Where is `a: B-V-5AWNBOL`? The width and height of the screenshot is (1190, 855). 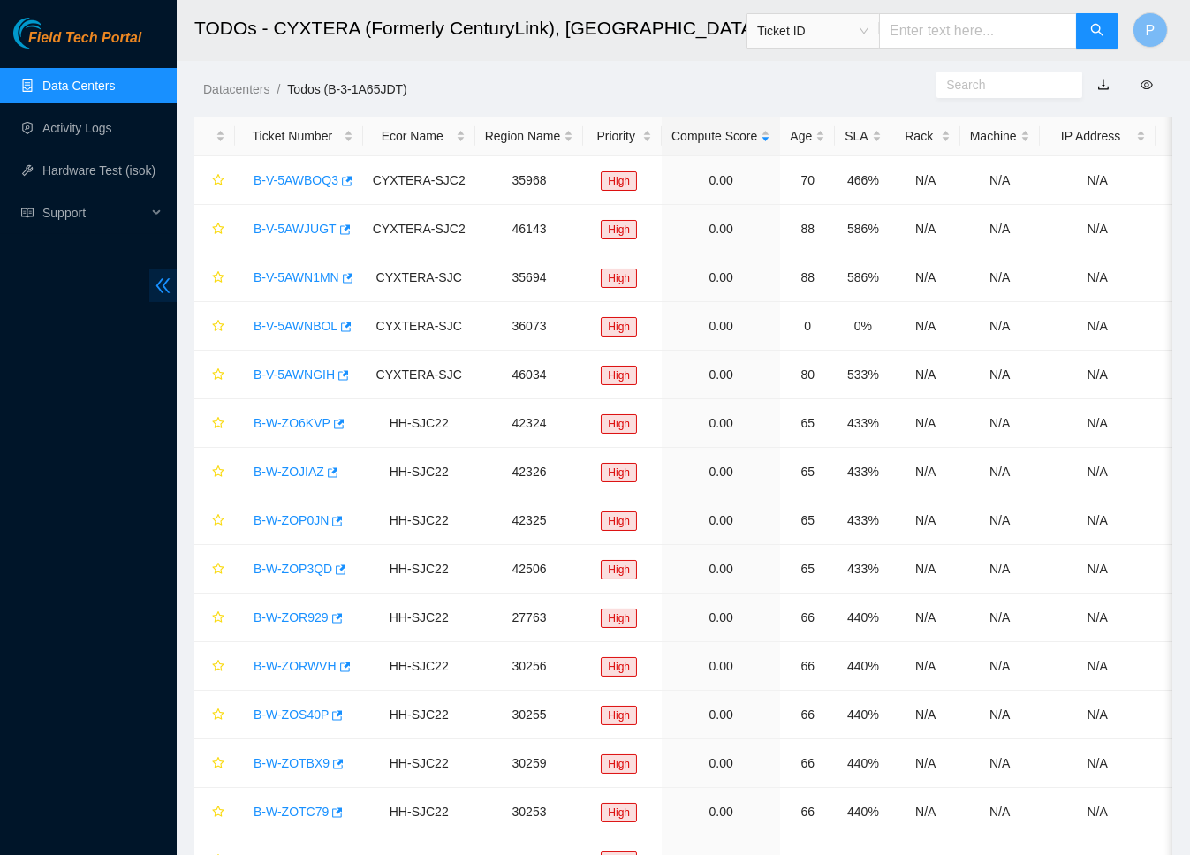 a: B-V-5AWNBOL is located at coordinates (295, 326).